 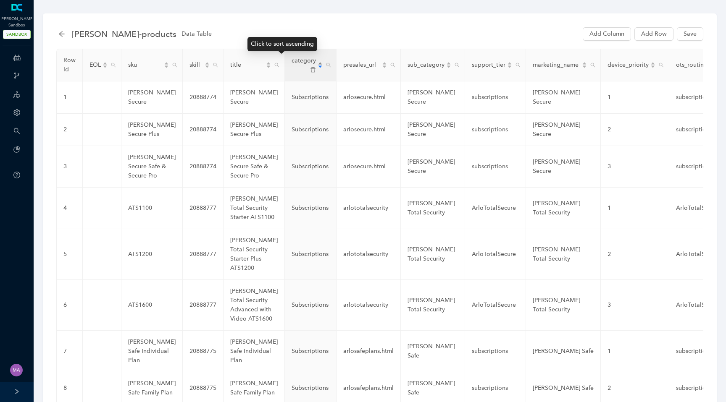 I want to click on span: sku, so click(x=132, y=65).